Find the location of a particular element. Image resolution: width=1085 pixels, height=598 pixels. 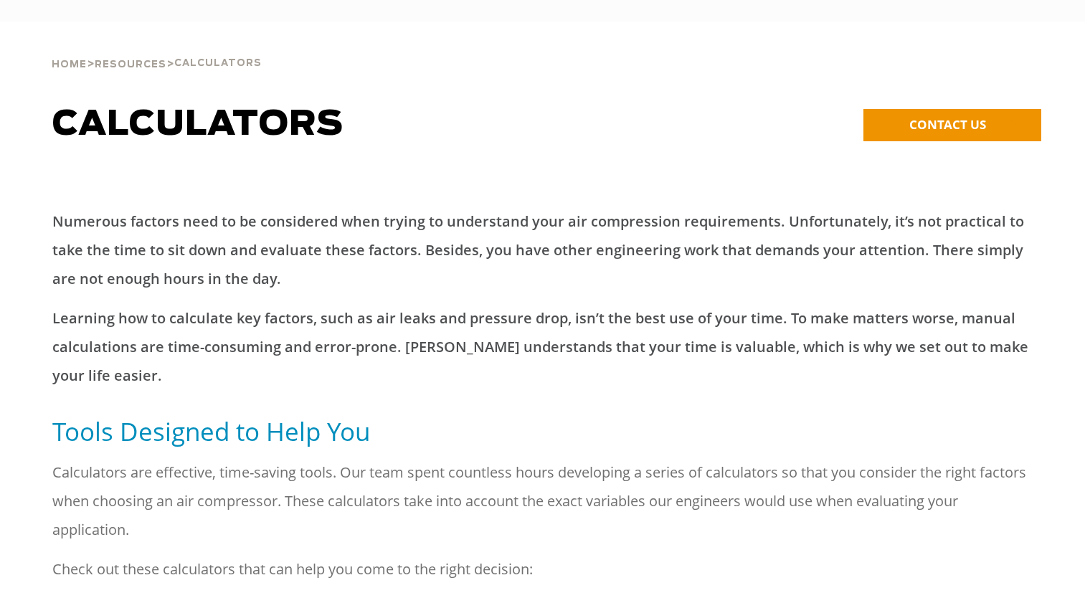

a: CONTACT US is located at coordinates (952, 125).